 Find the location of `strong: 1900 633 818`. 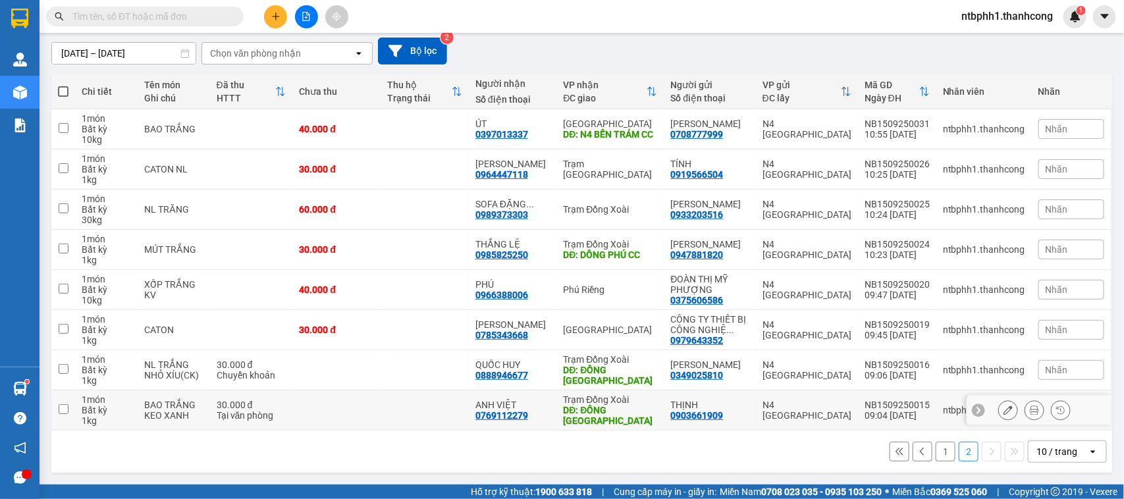

strong: 1900 633 818 is located at coordinates (564, 492).